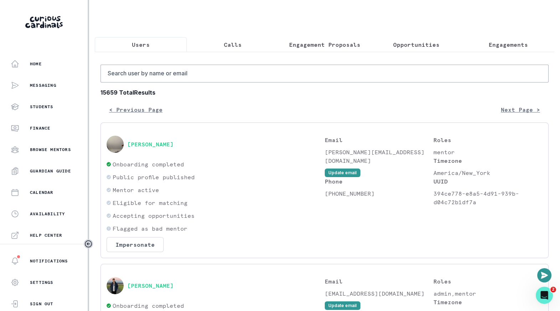  What do you see at coordinates (154, 177) in the screenshot?
I see `p: Public profile published` at bounding box center [154, 177].